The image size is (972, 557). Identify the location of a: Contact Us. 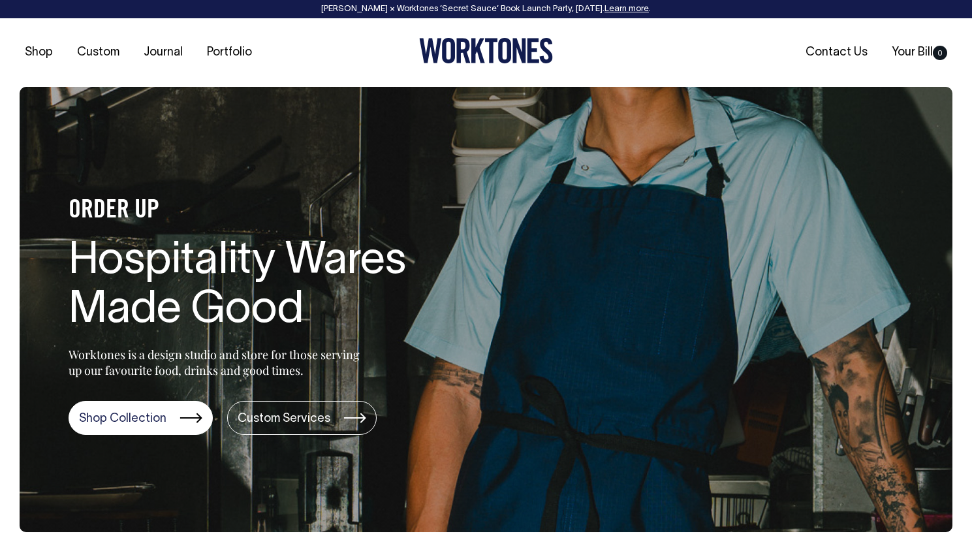
(837, 52).